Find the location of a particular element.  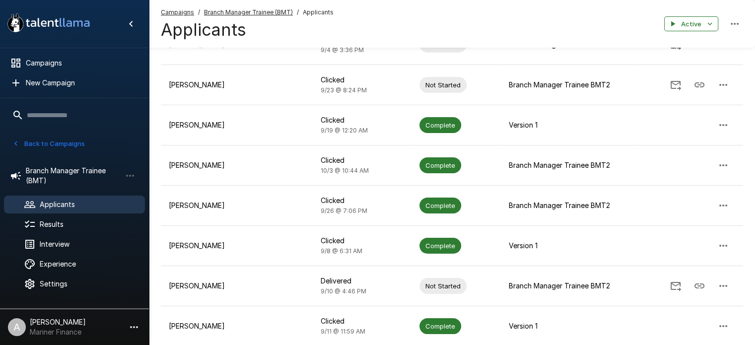

span: 9/23 @ 8:24 PM is located at coordinates (343, 90).